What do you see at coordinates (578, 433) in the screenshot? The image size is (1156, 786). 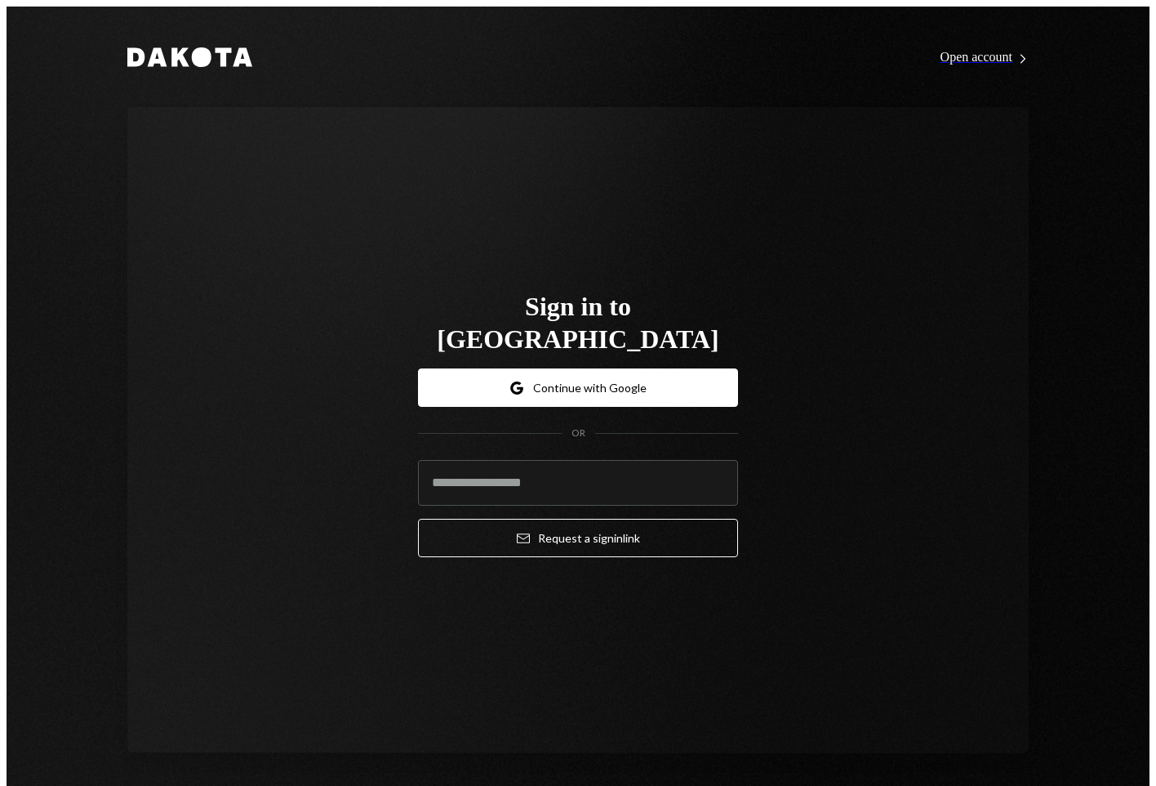 I see `div: OR` at bounding box center [578, 433].